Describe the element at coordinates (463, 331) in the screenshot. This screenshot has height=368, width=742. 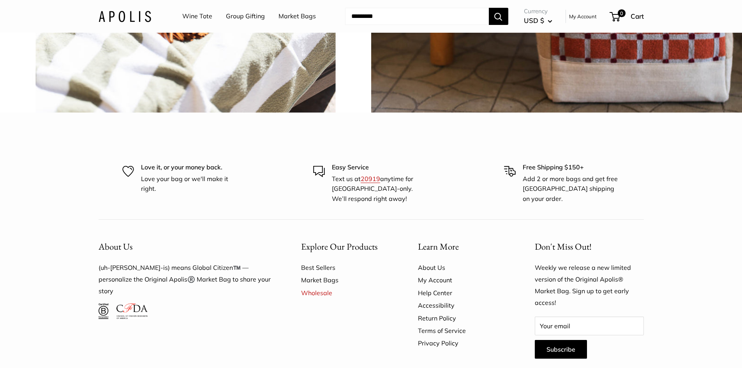
I see `a: Terms of Service` at that location.